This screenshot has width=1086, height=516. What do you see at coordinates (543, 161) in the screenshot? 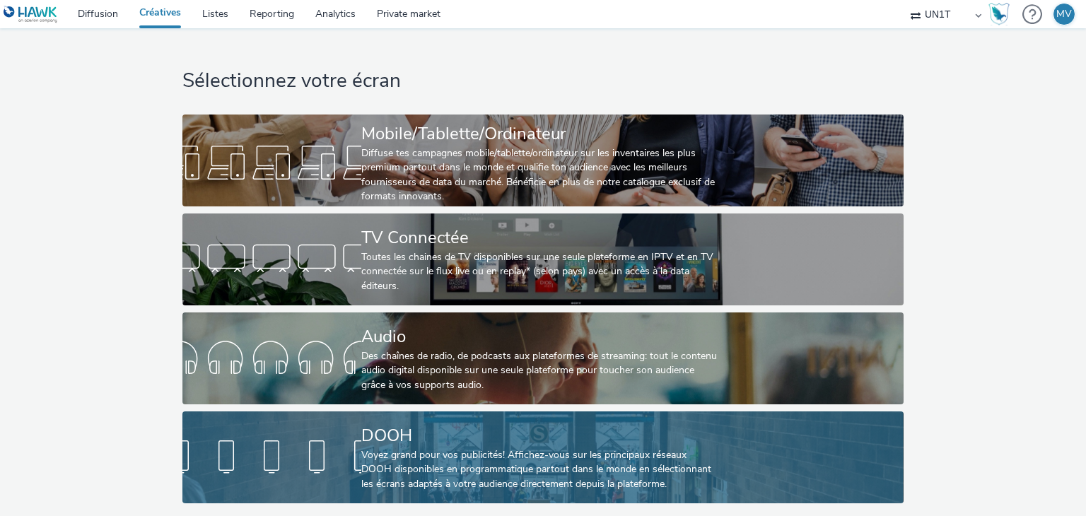
I see `a: Mobile/Tablette/OrdinateurDiffuse tes campagnes mobile/tablette/ordinateur sur les inventaires le...` at bounding box center [543, 161].